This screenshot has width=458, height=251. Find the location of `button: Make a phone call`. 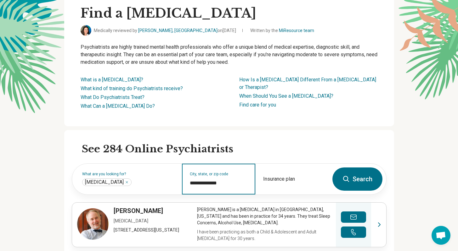

button: Make a phone call is located at coordinates (353, 232).